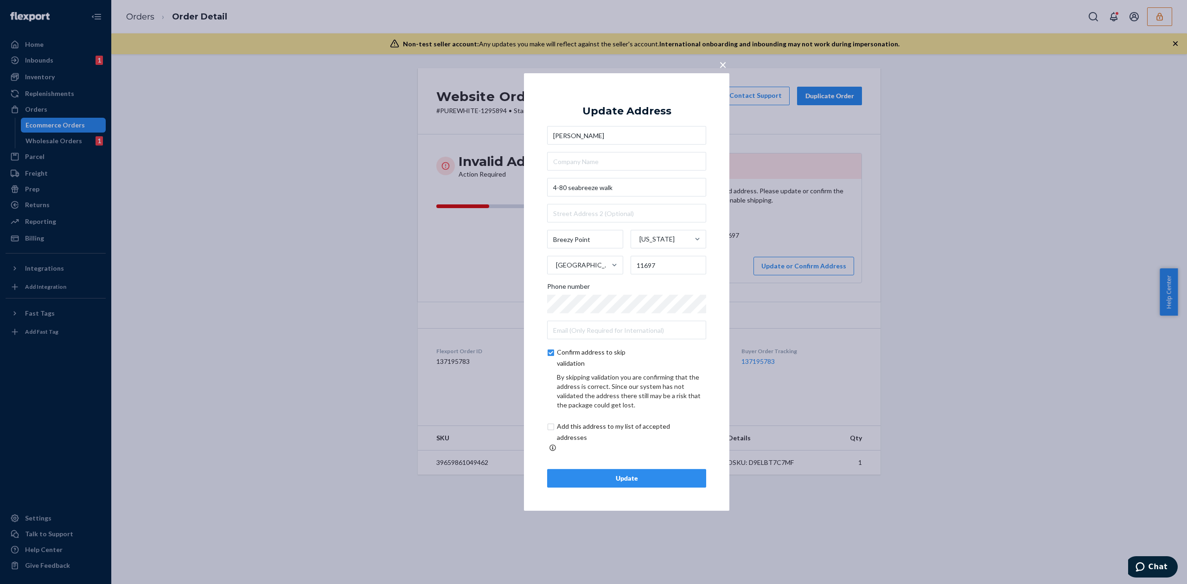  I want to click on input: Street Address 2 (Optional), so click(626, 213).